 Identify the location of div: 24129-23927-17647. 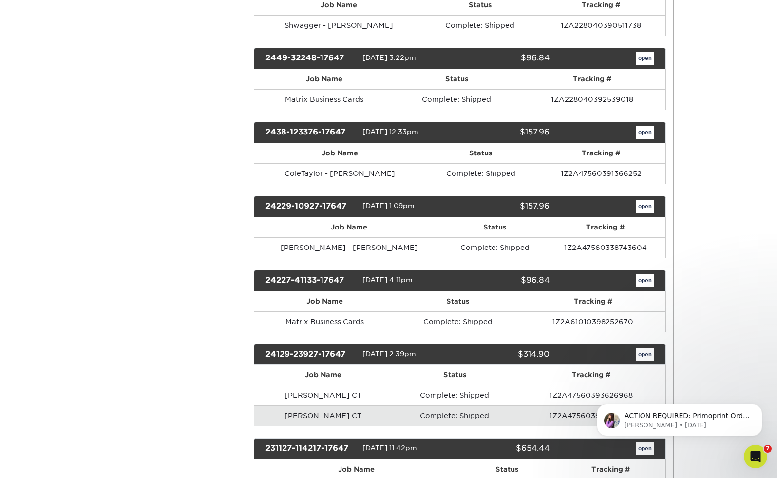
(310, 354).